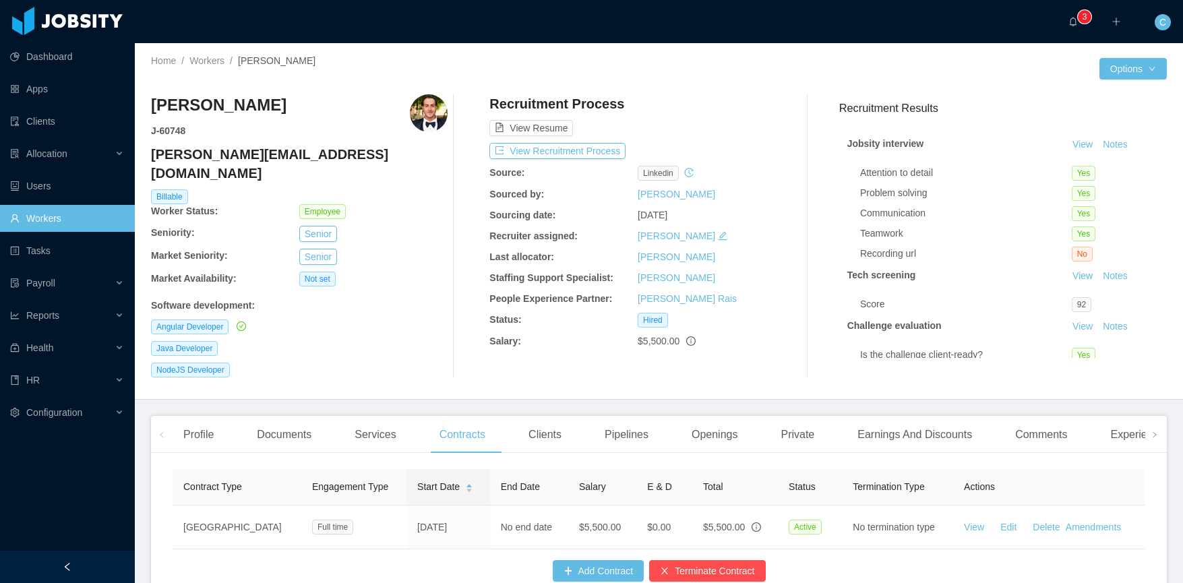 The width and height of the screenshot is (1183, 583). I want to click on button: Optionsicon: down, so click(1133, 69).